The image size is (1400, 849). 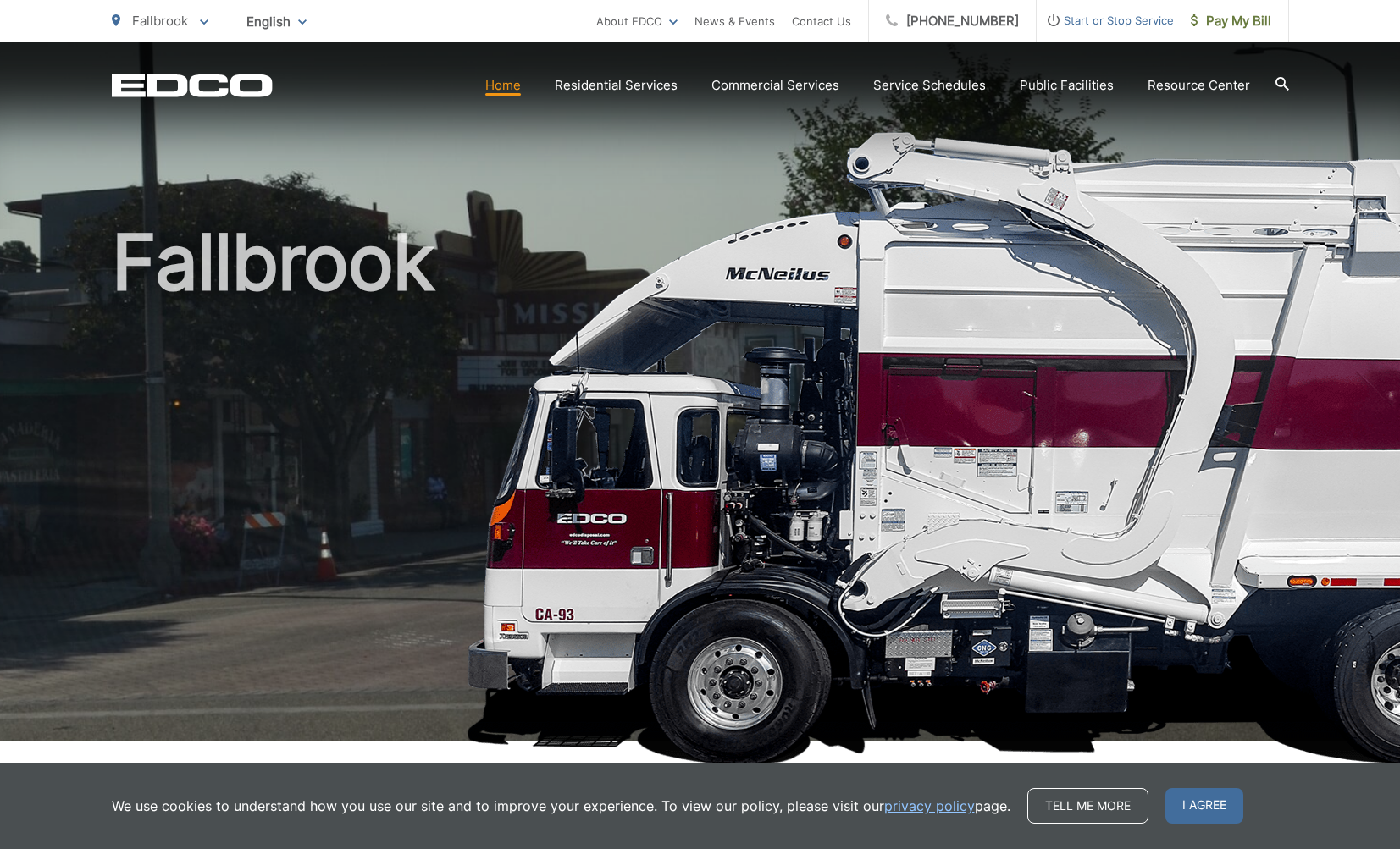 What do you see at coordinates (636, 21) in the screenshot?
I see `a: About EDCO` at bounding box center [636, 21].